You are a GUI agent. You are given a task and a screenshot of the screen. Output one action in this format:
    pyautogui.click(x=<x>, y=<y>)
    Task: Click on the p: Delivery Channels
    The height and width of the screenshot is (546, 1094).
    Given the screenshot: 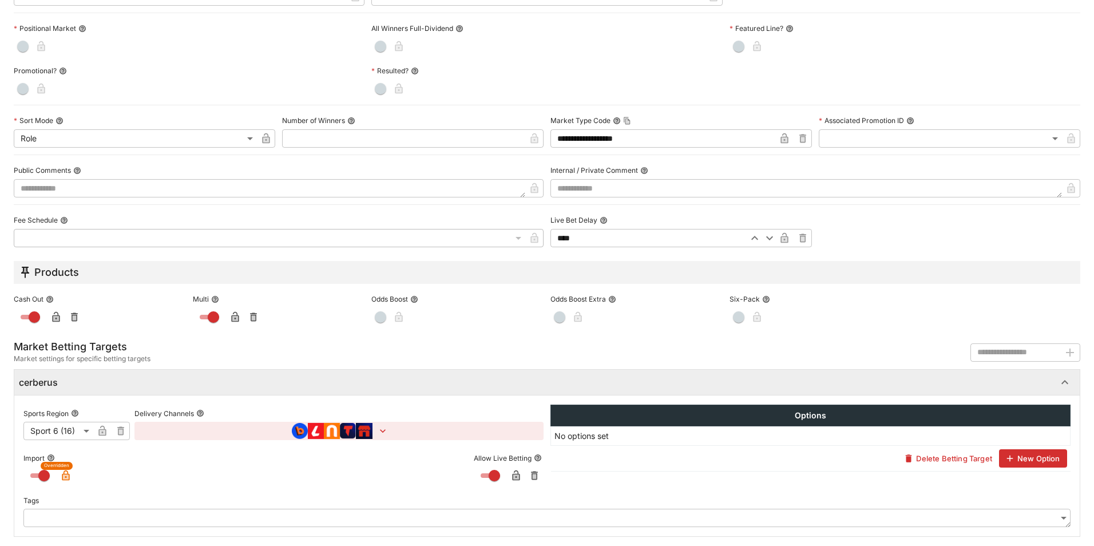 What is the action you would take?
    pyautogui.click(x=164, y=413)
    